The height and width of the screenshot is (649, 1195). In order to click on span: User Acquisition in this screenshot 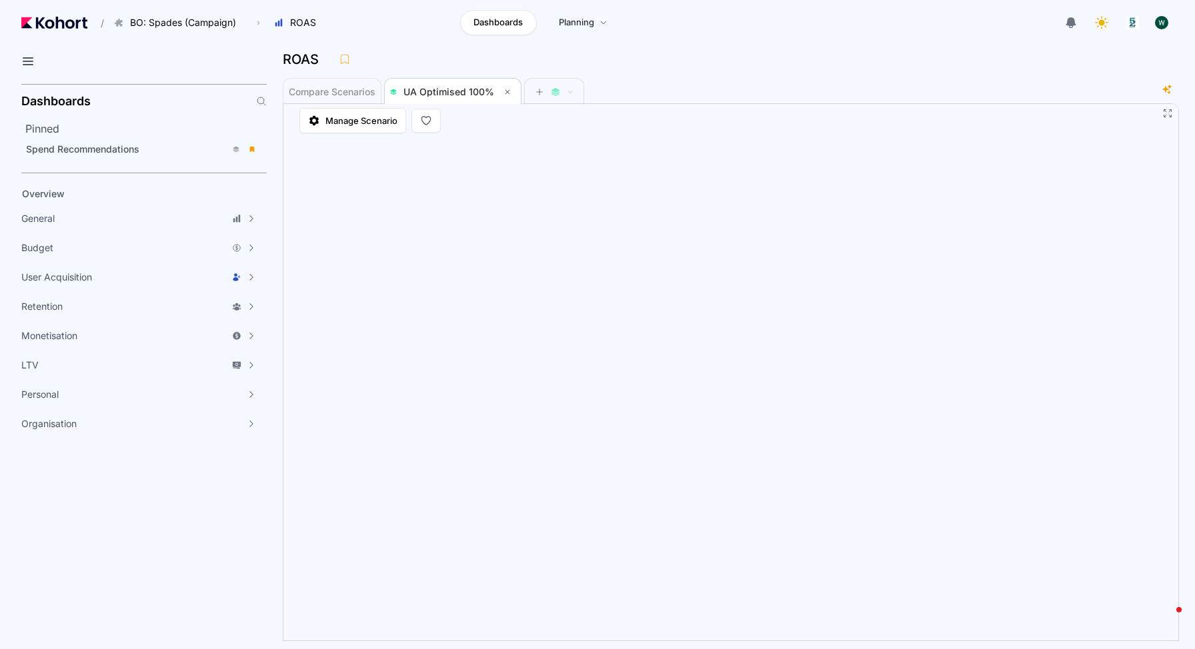, I will do `click(57, 277)`.